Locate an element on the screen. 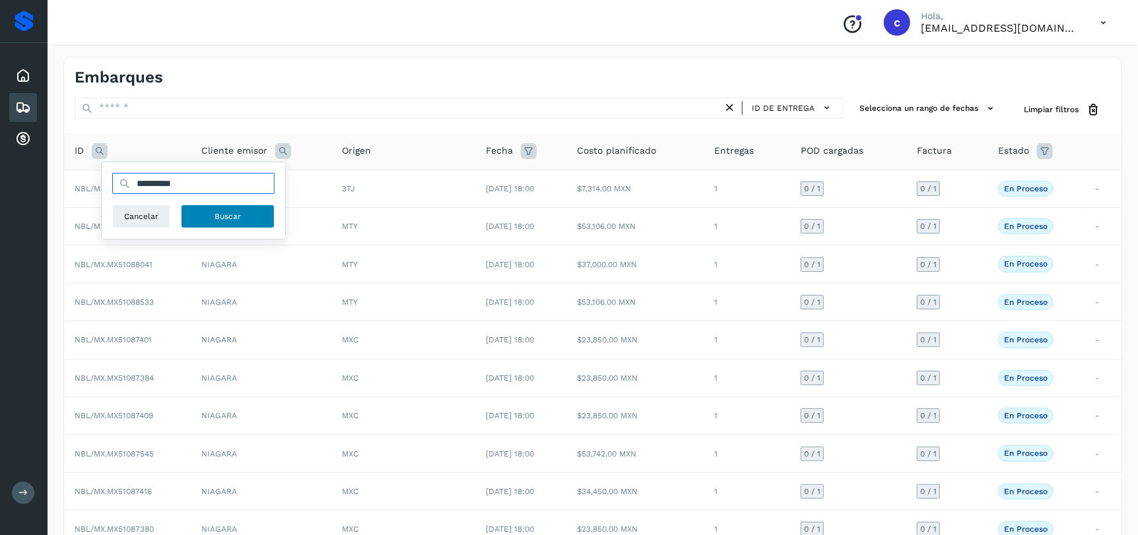  span: 3TJ is located at coordinates (349, 189).